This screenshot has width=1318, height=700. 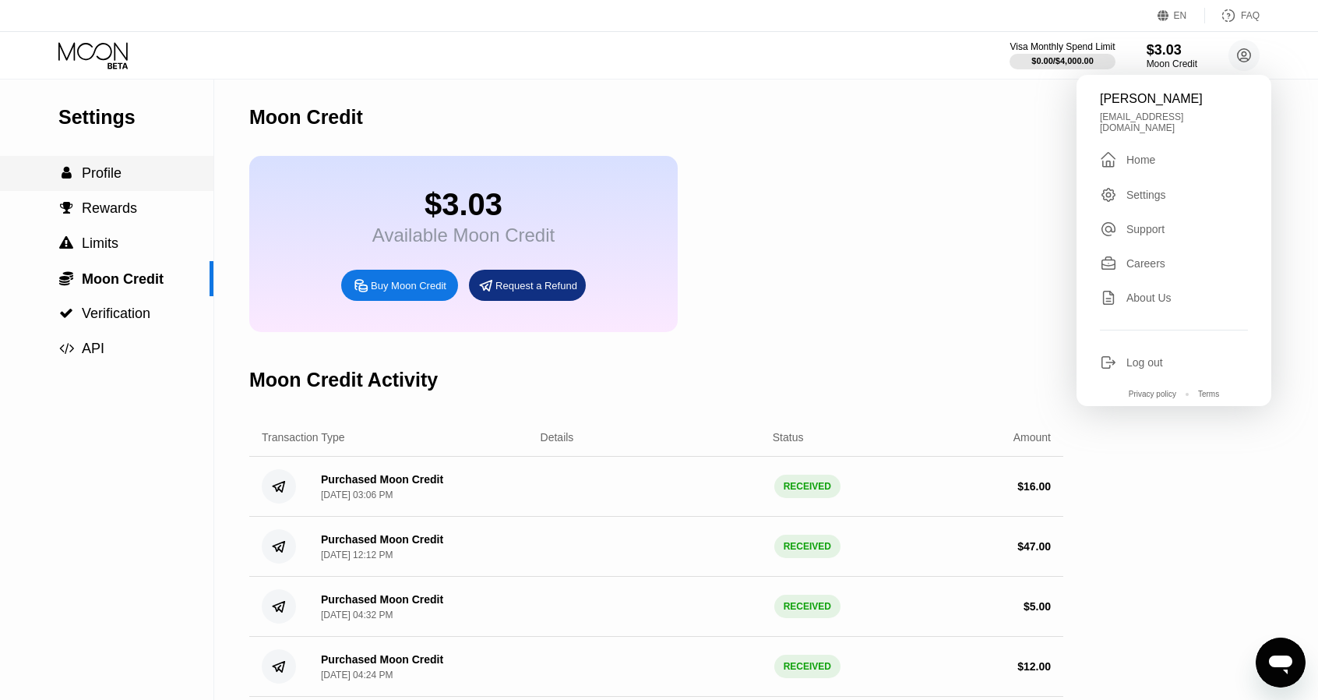 I want to click on div: Amount, so click(x=1032, y=437).